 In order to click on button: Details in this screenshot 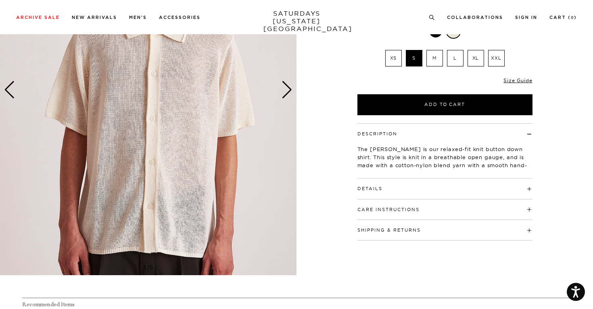, I will do `click(370, 189)`.